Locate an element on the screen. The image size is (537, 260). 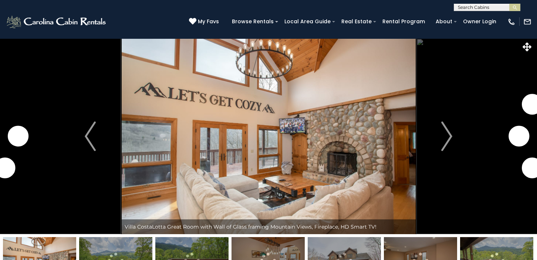
a: About is located at coordinates (444, 21).